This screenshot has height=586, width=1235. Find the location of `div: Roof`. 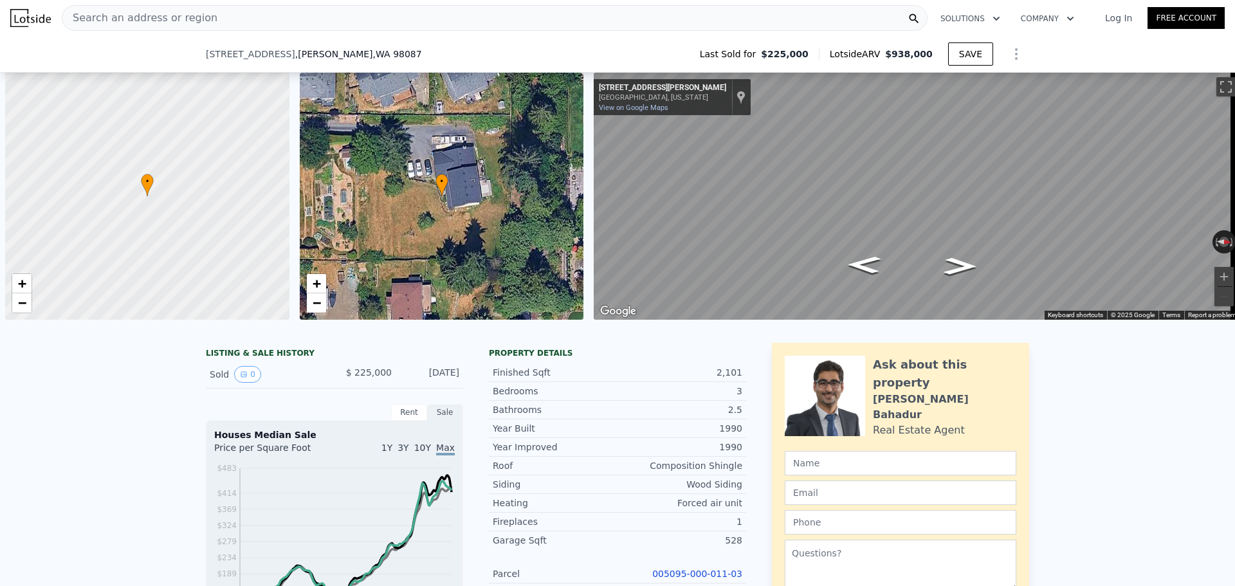

div: Roof is located at coordinates (555, 466).